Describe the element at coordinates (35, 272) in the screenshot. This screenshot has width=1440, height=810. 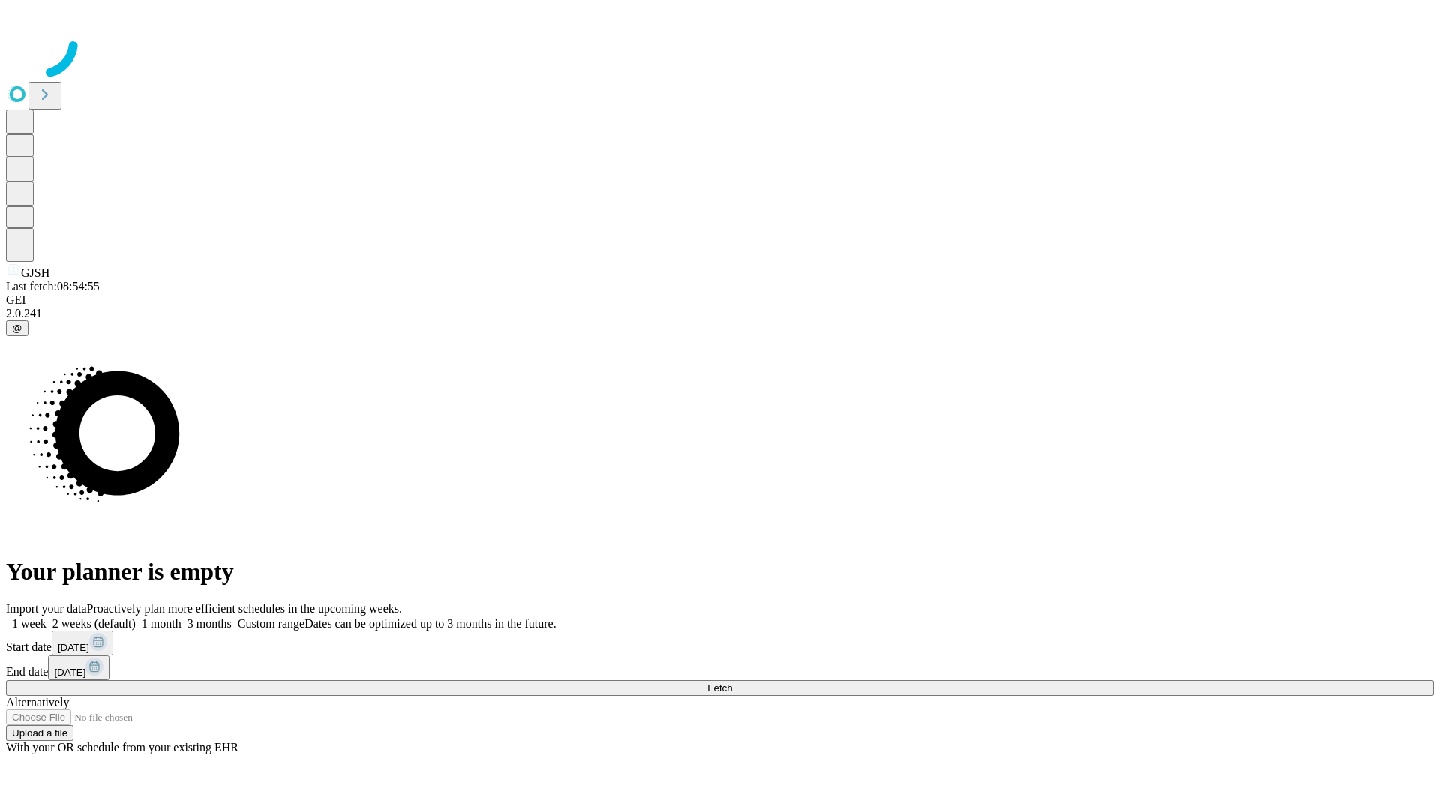
I see `span: GJSH` at that location.